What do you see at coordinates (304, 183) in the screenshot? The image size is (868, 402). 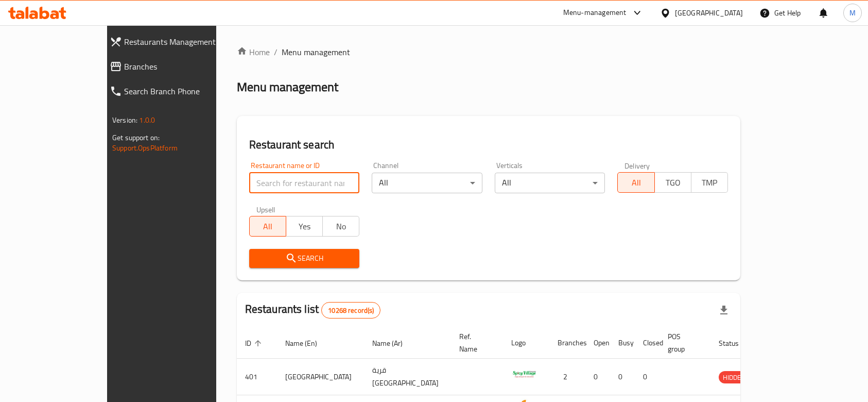 I see `input: Search for restaurant name or ID..` at bounding box center [304, 183].